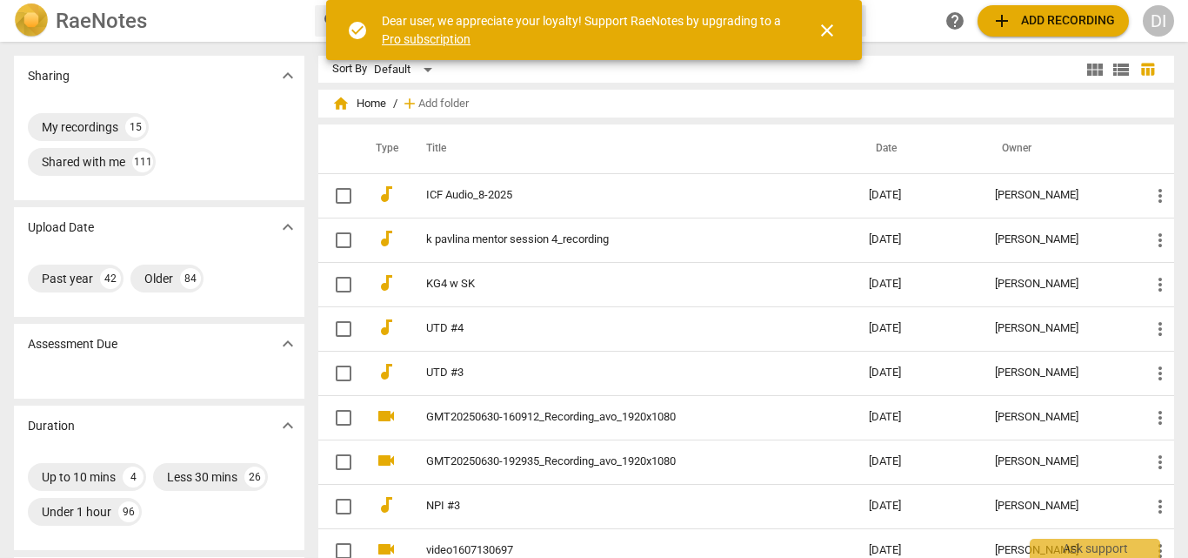 The width and height of the screenshot is (1188, 558). What do you see at coordinates (61, 227) in the screenshot?
I see `p: Upload Date` at bounding box center [61, 227].